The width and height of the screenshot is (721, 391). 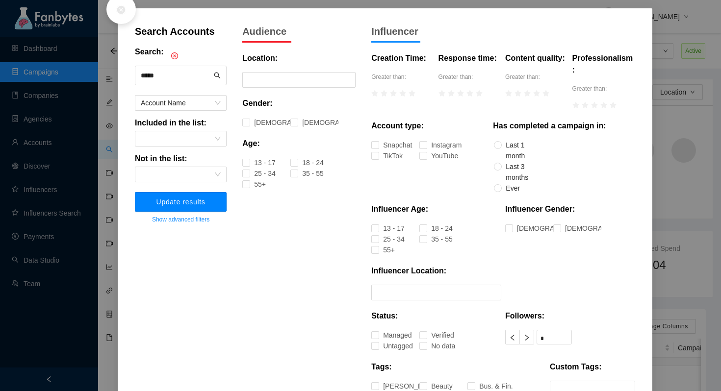 I want to click on span: Account Name, so click(x=181, y=103).